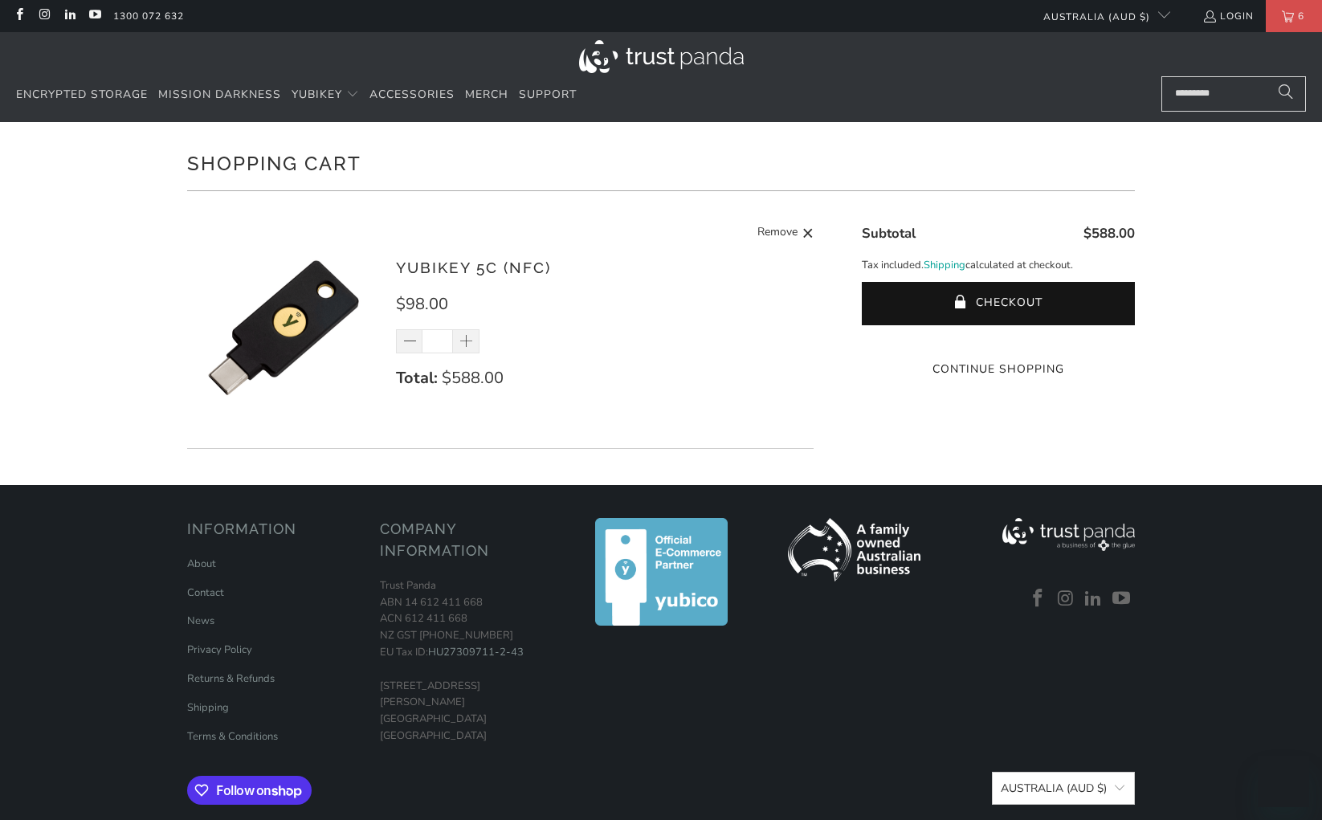 The height and width of the screenshot is (820, 1322). I want to click on a: Remove, so click(785, 233).